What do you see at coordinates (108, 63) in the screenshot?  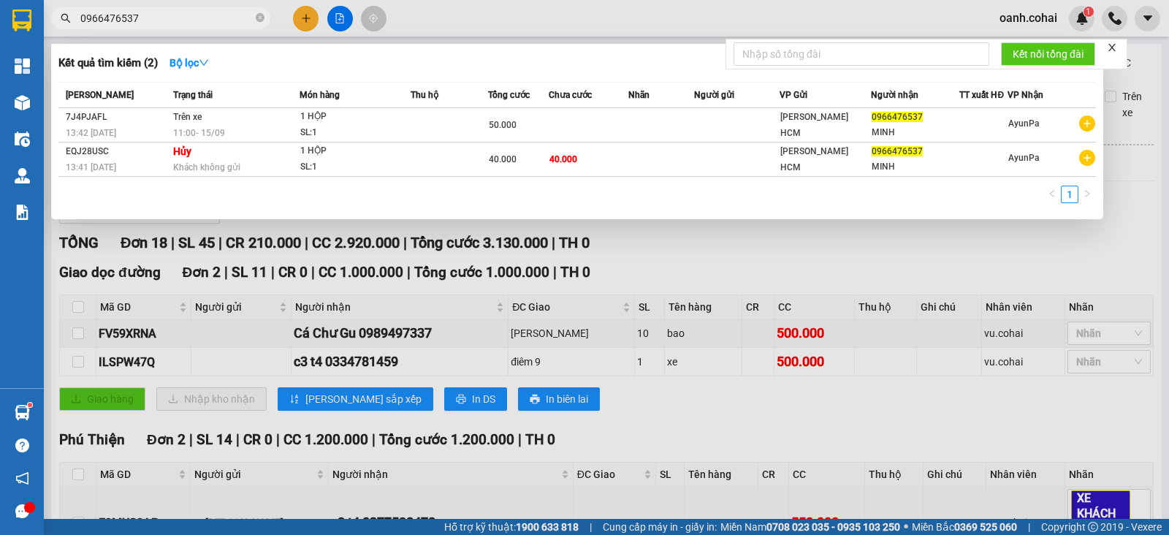 I see `h3: Kết quả tìm kiếm ( 2 )` at bounding box center [108, 63].